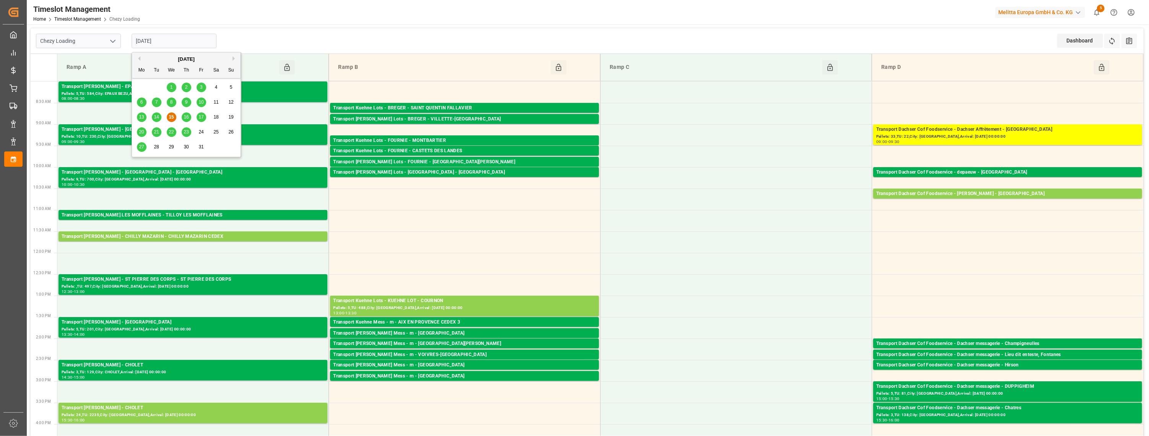  What do you see at coordinates (43, 144) in the screenshot?
I see `span: 9:30 AM` at bounding box center [43, 144].